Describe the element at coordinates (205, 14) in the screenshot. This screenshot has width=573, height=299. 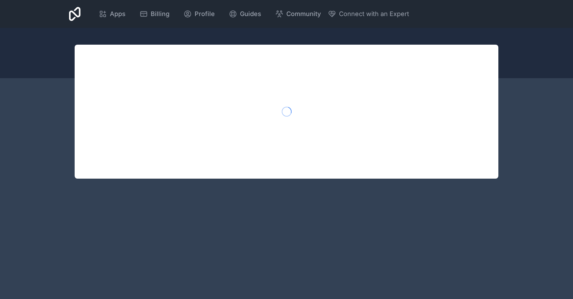
I see `span: Profile` at that location.